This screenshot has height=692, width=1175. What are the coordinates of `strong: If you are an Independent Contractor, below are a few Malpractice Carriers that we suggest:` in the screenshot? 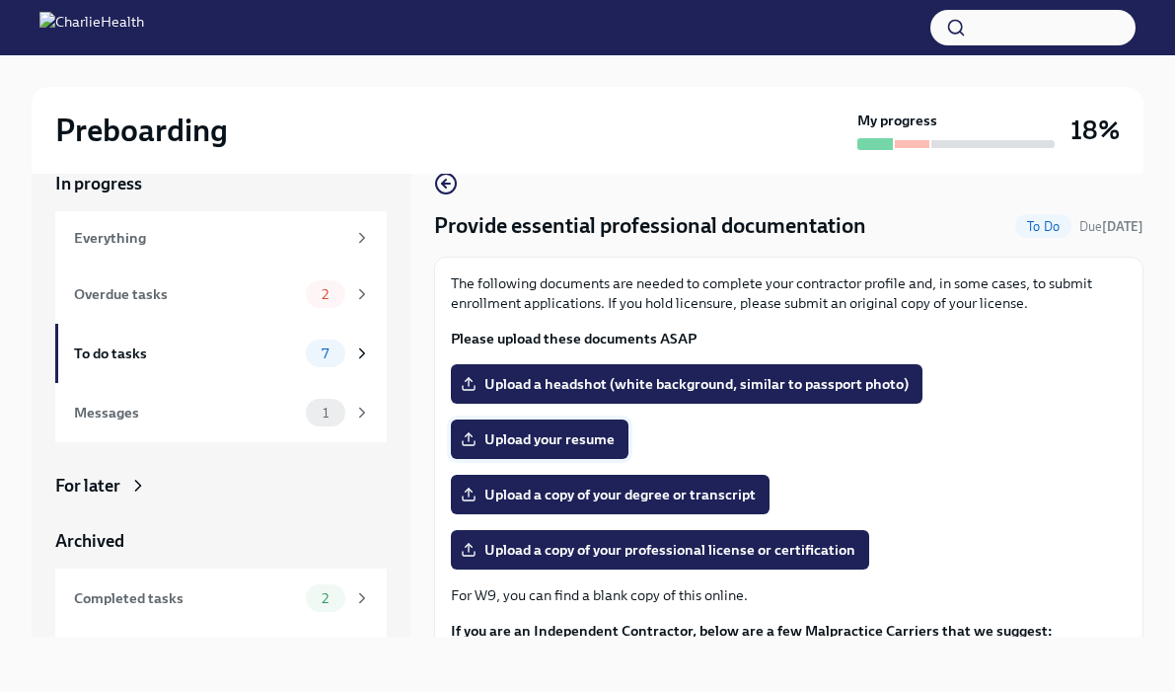 It's located at (752, 630).